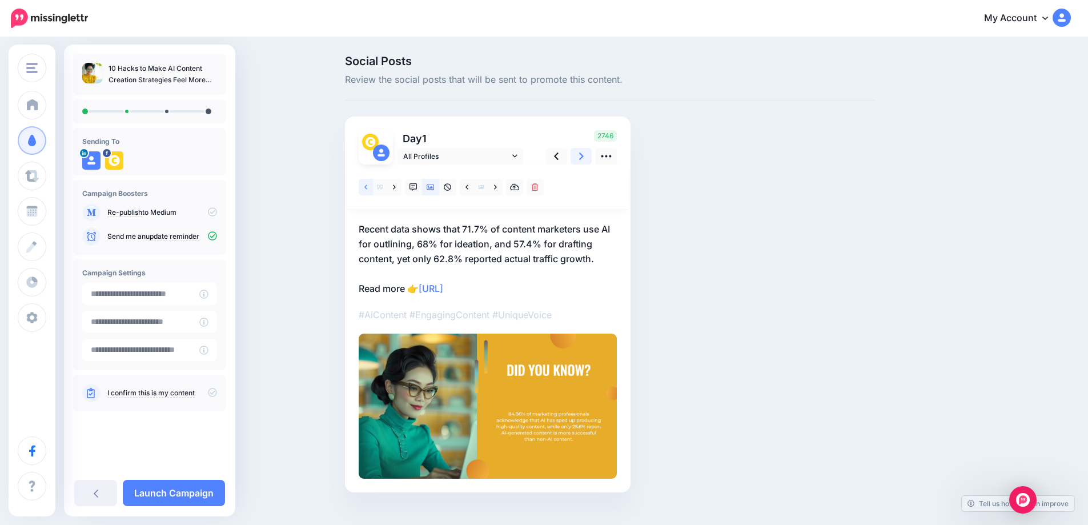  Describe the element at coordinates (610, 80) in the screenshot. I see `span: Review the social posts that will be sent to promote this content.` at that location.